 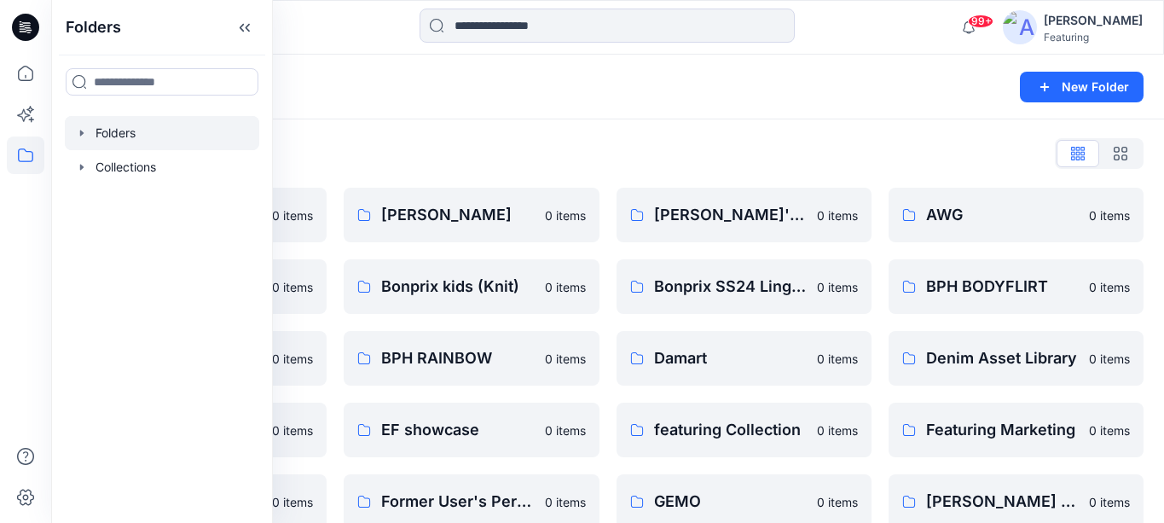 I want to click on p: featuring Collection, so click(x=730, y=430).